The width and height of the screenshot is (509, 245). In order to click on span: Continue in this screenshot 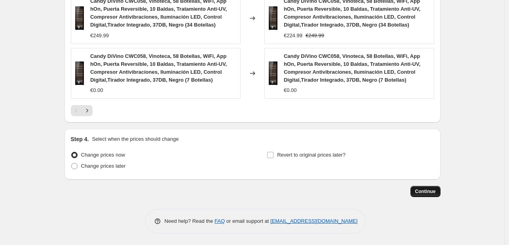, I will do `click(426, 191)`.